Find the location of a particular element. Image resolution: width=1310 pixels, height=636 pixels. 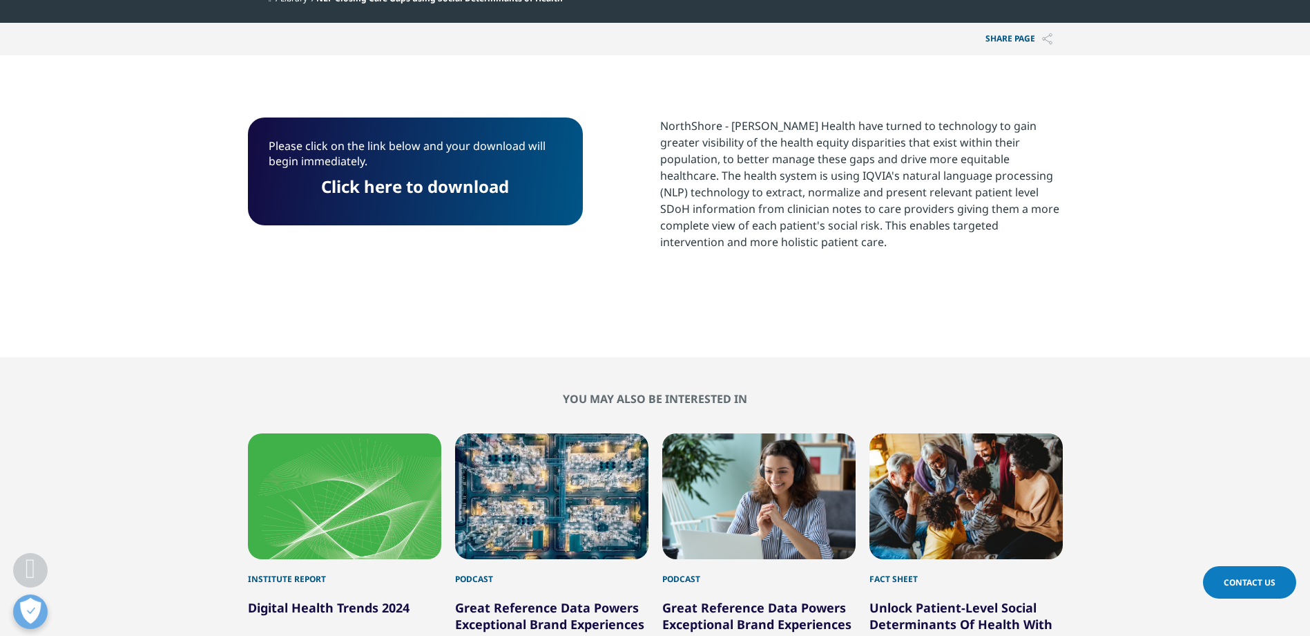

div: Fact Sheet is located at coordinates (966, 572).